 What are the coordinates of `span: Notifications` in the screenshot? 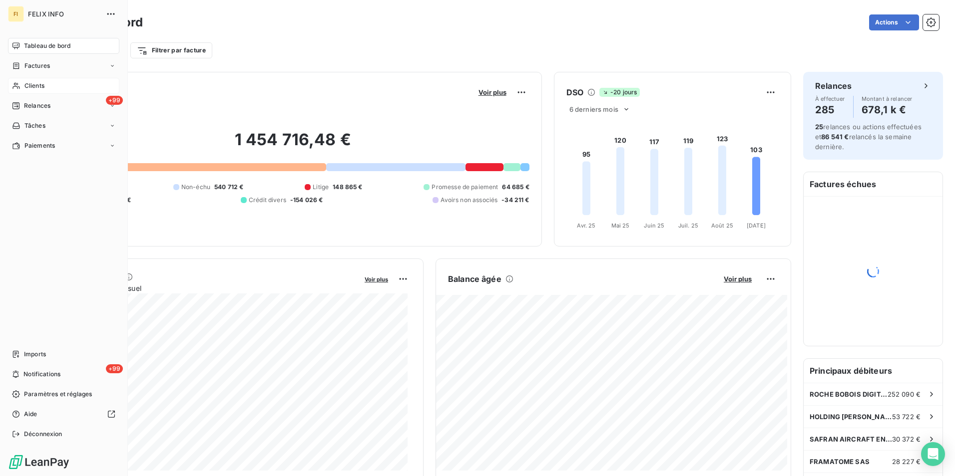 It's located at (42, 374).